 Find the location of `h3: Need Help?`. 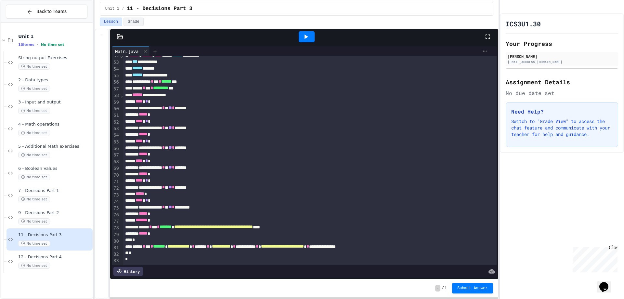

h3: Need Help? is located at coordinates (562, 112).